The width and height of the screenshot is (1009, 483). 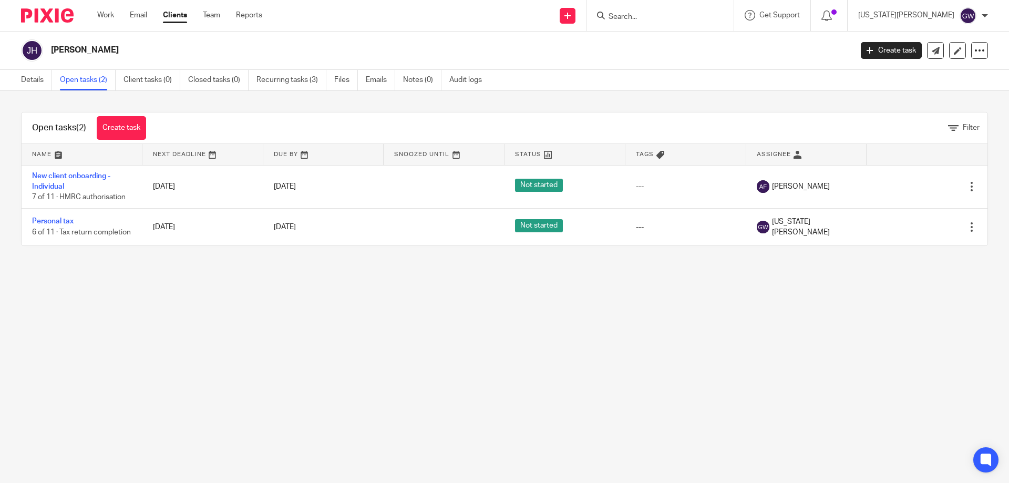 What do you see at coordinates (81, 128) in the screenshot?
I see `span: (2)` at bounding box center [81, 128].